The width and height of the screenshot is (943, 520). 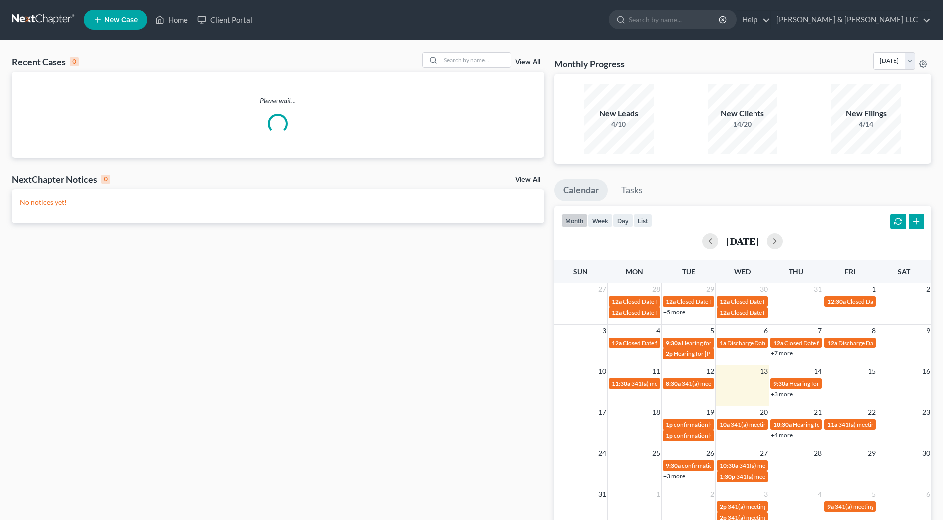 I want to click on span: 19, so click(x=710, y=413).